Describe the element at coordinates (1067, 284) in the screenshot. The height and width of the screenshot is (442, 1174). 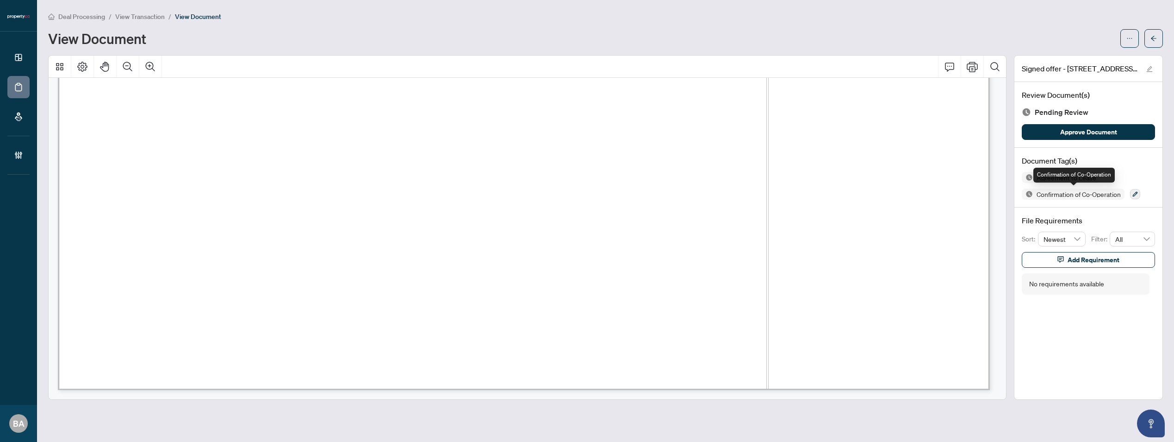
I see `div: No requirements available` at that location.